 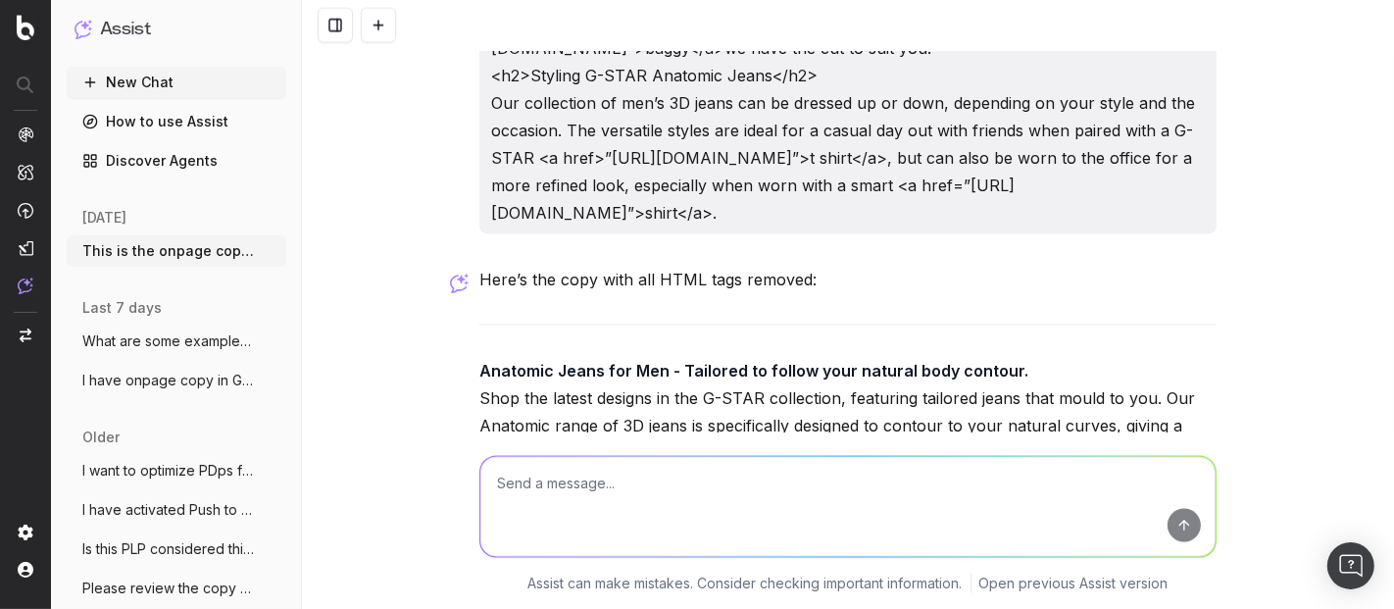 What do you see at coordinates (25, 27) in the screenshot?
I see `img: Botify logo` at bounding box center [25, 27].